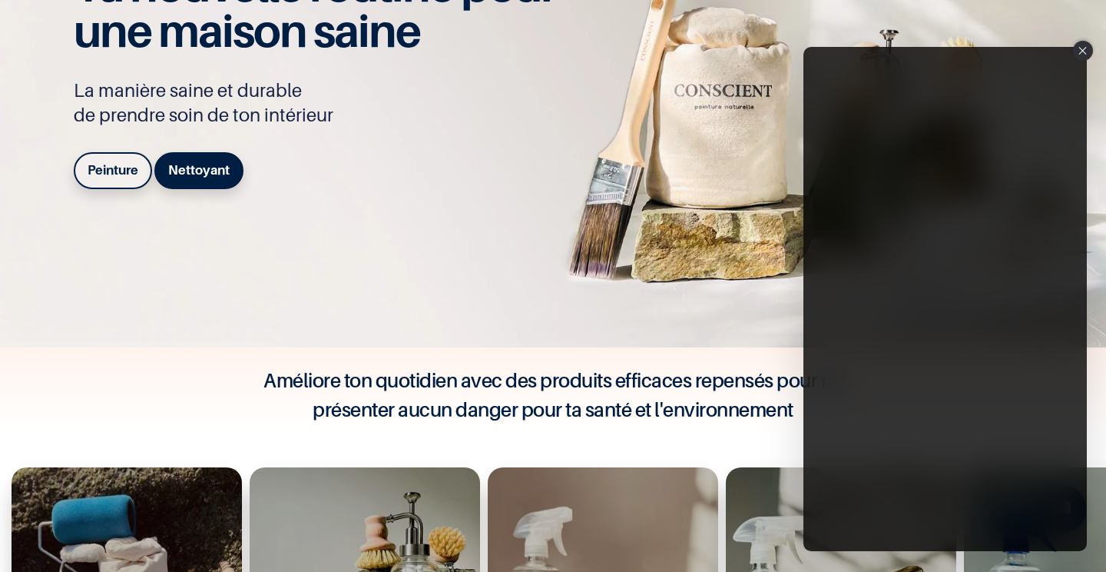  I want to click on div: Close, so click(1083, 51).